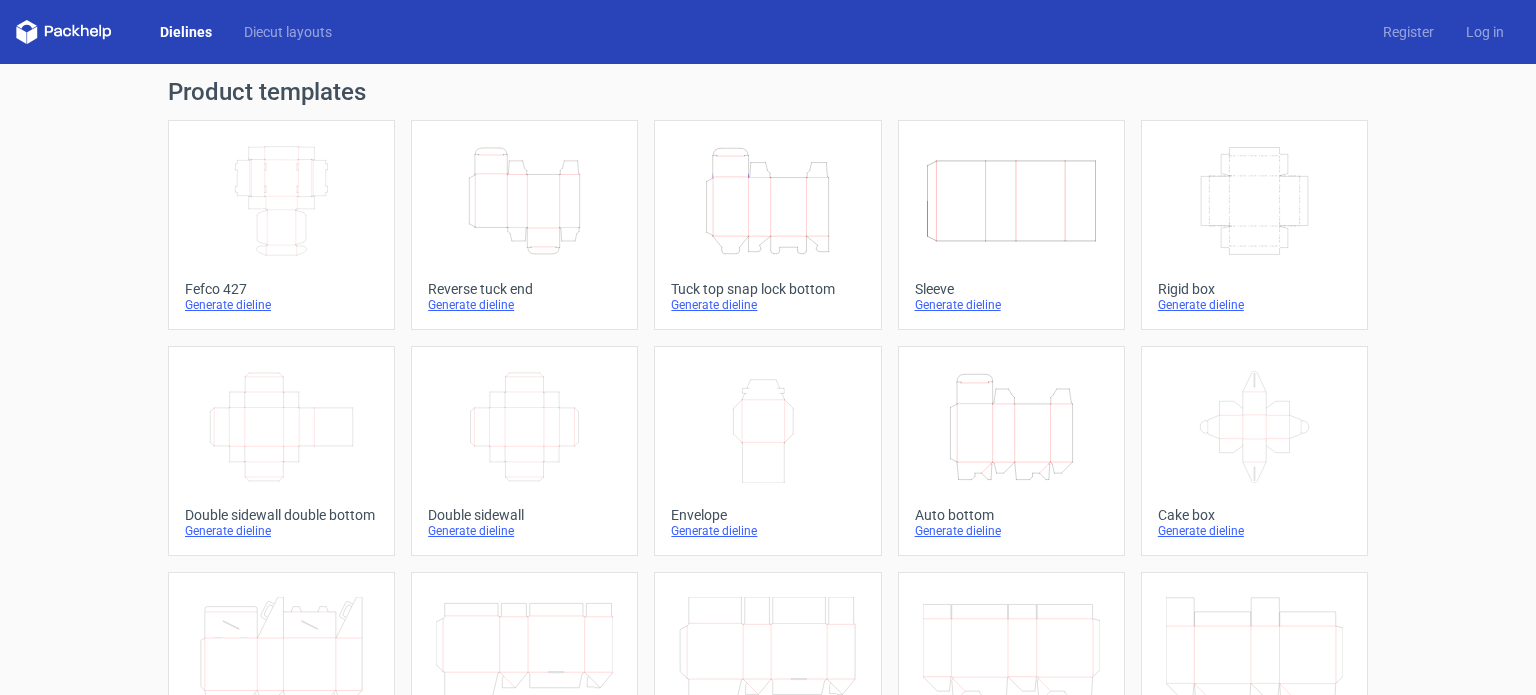  Describe the element at coordinates (524, 289) in the screenshot. I see `div: Reverse tuck end` at that location.